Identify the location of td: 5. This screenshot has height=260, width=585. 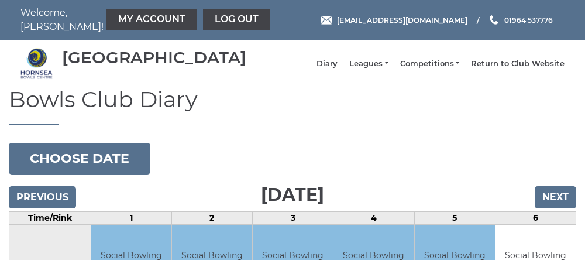
(454, 218).